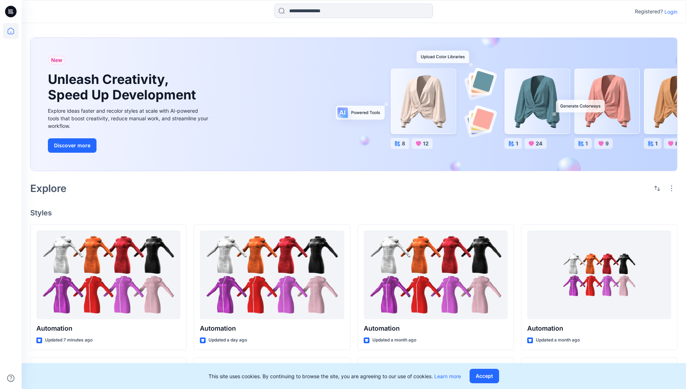  What do you see at coordinates (129, 145) in the screenshot?
I see `a: Discover more` at bounding box center [129, 145].